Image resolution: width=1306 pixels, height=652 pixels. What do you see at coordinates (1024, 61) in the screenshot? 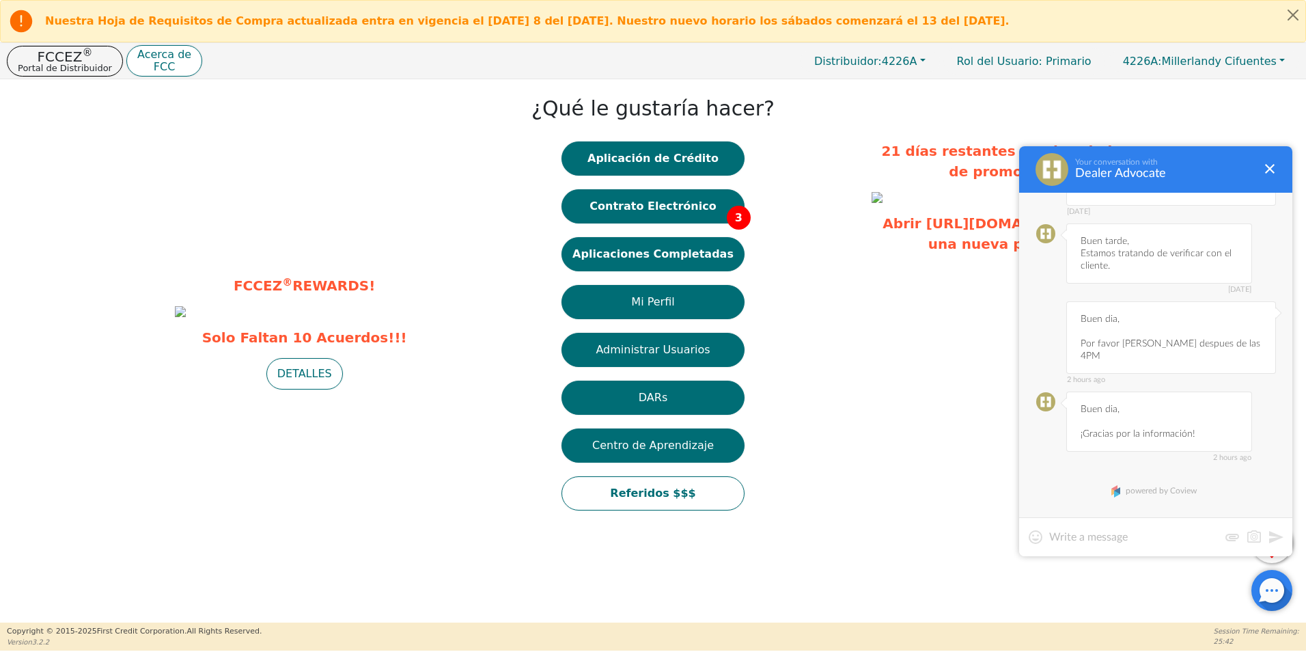
I see `p: Primario` at bounding box center [1024, 61].